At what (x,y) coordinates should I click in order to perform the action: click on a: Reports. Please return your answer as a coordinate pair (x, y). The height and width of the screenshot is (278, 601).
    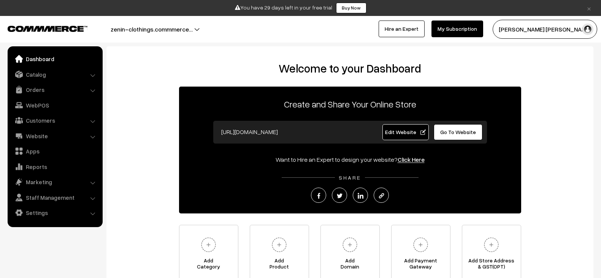
    Looking at the image, I should click on (55, 167).